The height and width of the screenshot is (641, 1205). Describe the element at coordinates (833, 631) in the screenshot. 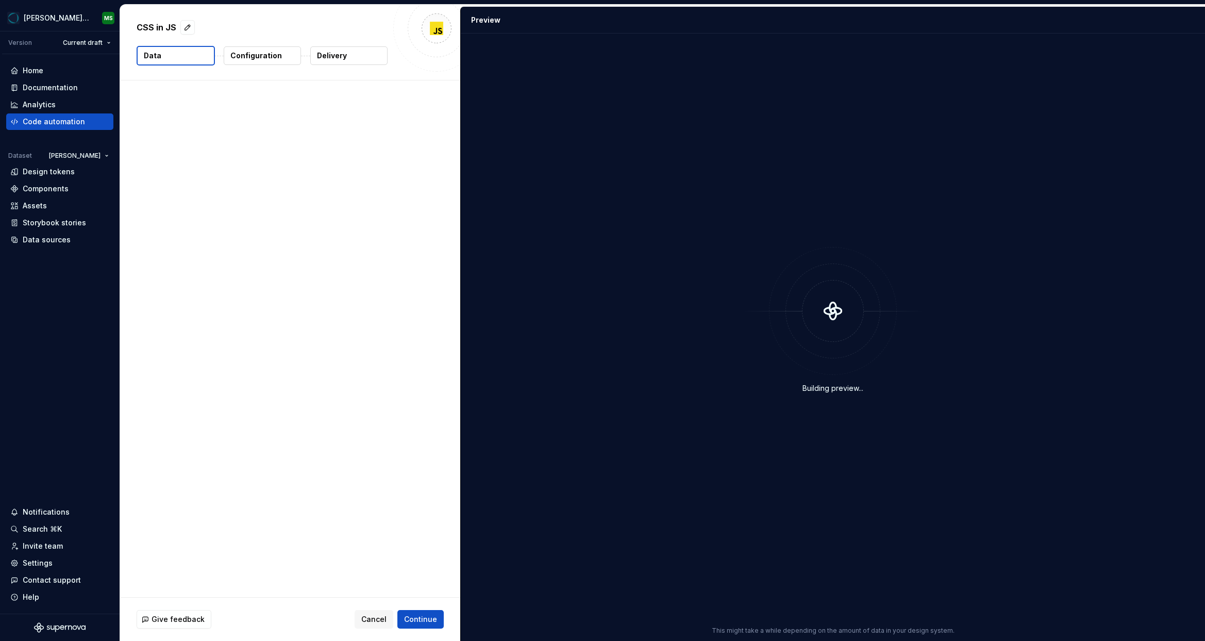

I see `p: This might take a while depending on the amount of data in your design system.` at that location.